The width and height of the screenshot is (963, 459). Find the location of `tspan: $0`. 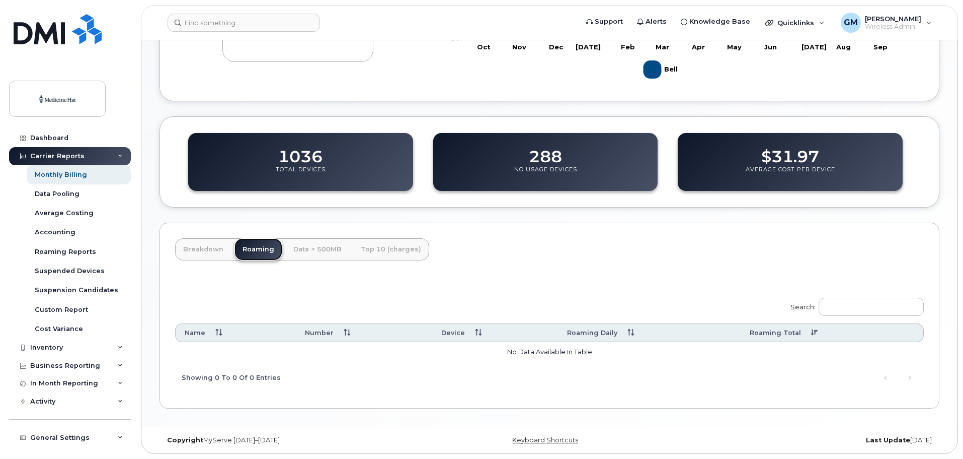

tspan: $0 is located at coordinates (455, 38).